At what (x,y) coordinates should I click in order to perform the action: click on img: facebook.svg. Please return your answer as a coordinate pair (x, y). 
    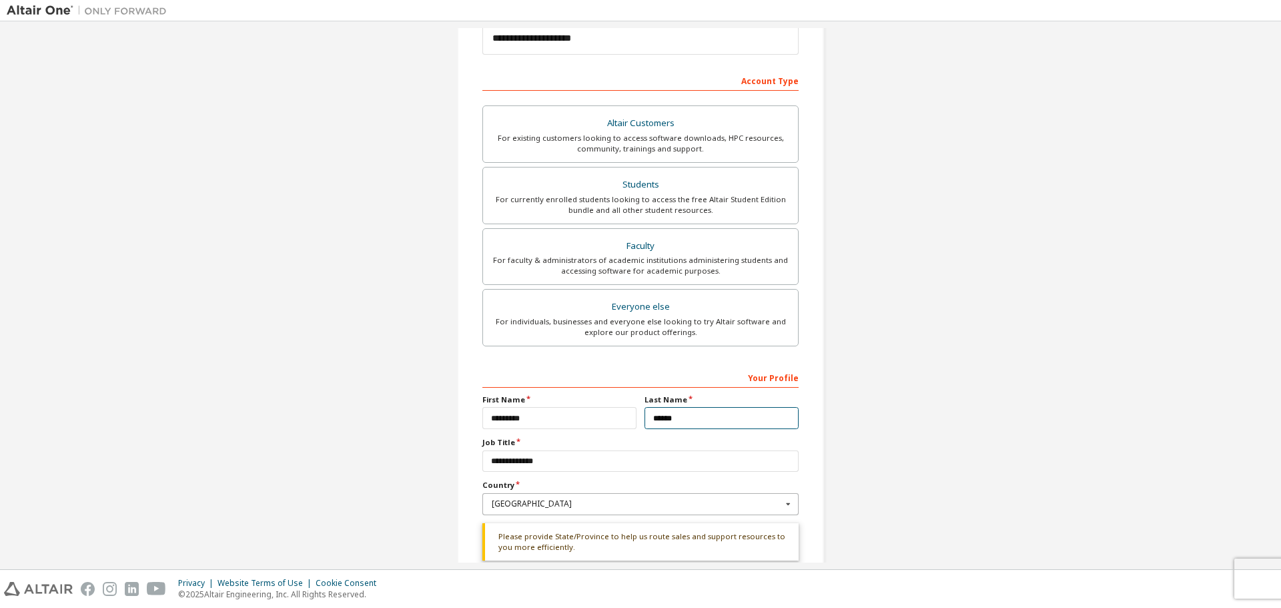
    Looking at the image, I should click on (87, 588).